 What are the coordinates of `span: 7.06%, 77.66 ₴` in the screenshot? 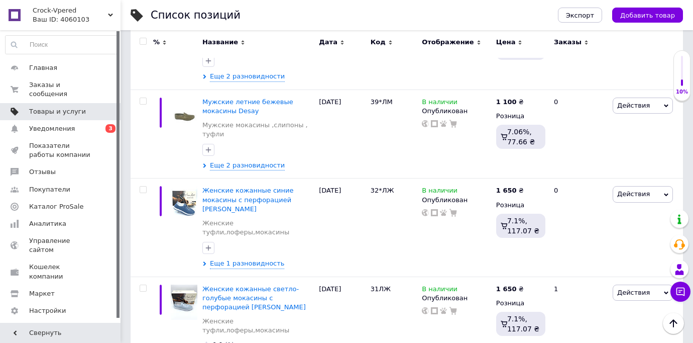 It's located at (521, 137).